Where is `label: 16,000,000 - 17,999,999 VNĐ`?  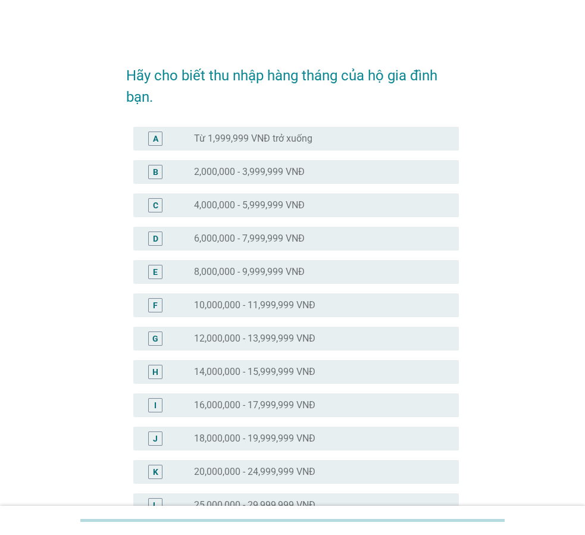 label: 16,000,000 - 17,999,999 VNĐ is located at coordinates (255, 405).